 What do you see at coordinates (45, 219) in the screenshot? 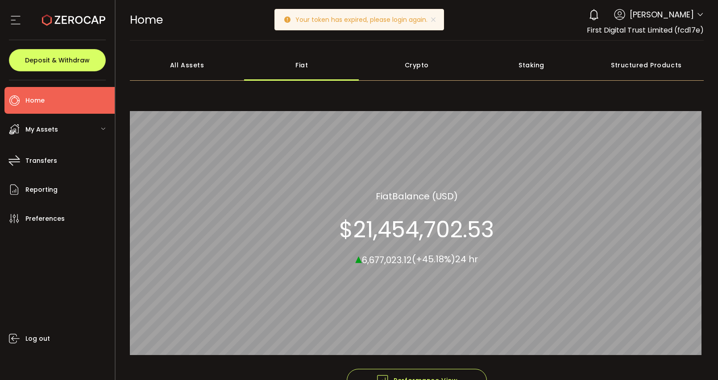
I see `span: Preferences` at bounding box center [45, 219].